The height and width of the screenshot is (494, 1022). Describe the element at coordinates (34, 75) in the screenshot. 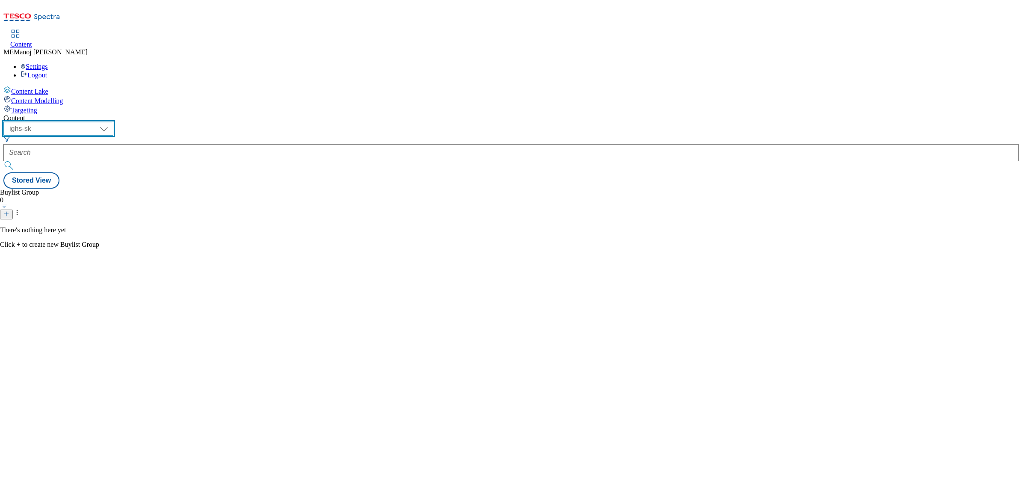

I see `a: Logout` at that location.